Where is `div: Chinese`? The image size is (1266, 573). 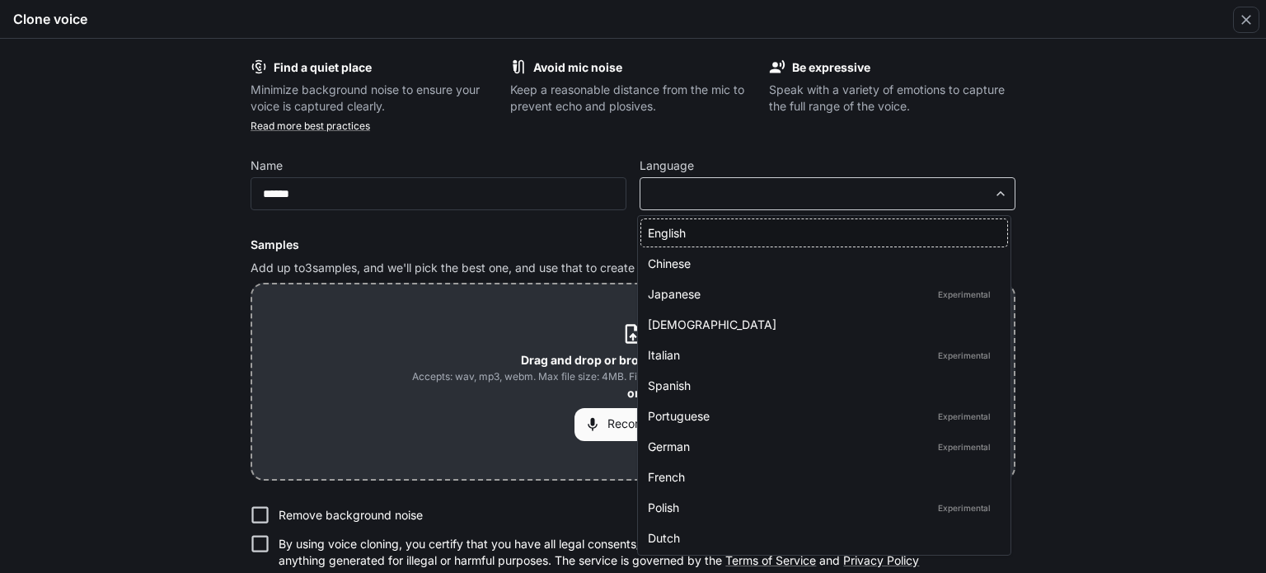 div: Chinese is located at coordinates (821, 263).